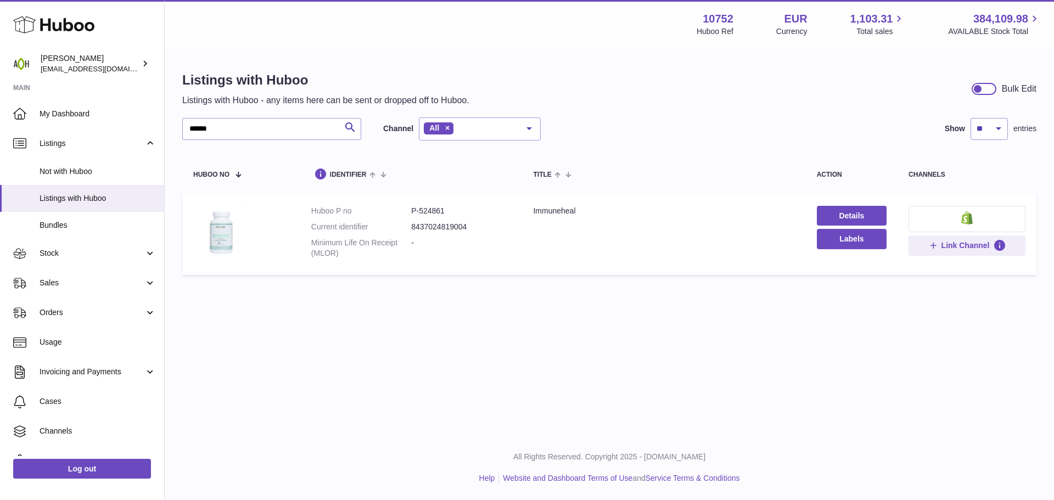 The width and height of the screenshot is (1054, 500). I want to click on span: Usage, so click(98, 342).